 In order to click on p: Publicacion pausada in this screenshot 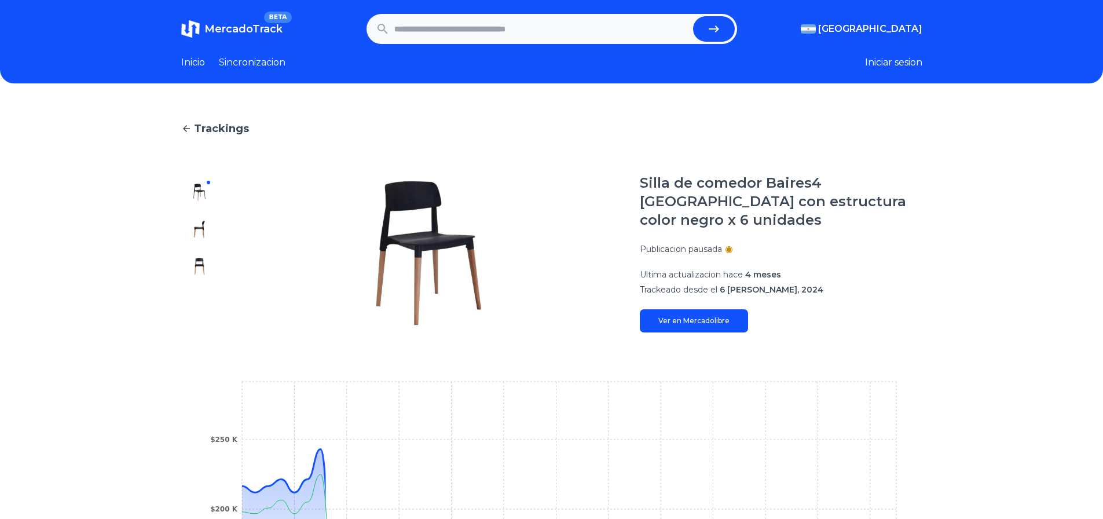, I will do `click(681, 249)`.